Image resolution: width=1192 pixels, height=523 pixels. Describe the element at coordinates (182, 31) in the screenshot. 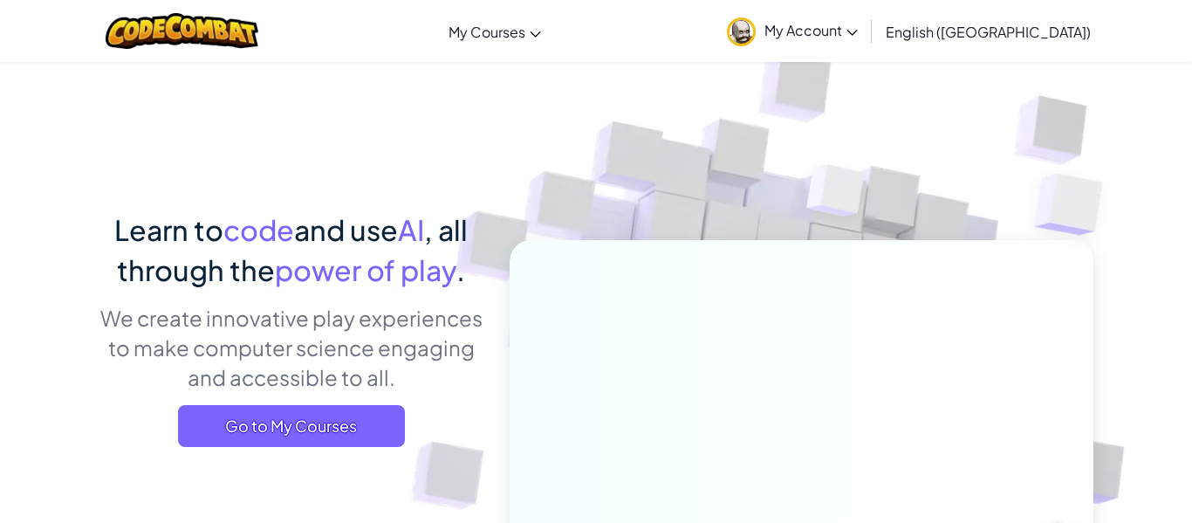

I see `img: CodeCombat logo` at that location.